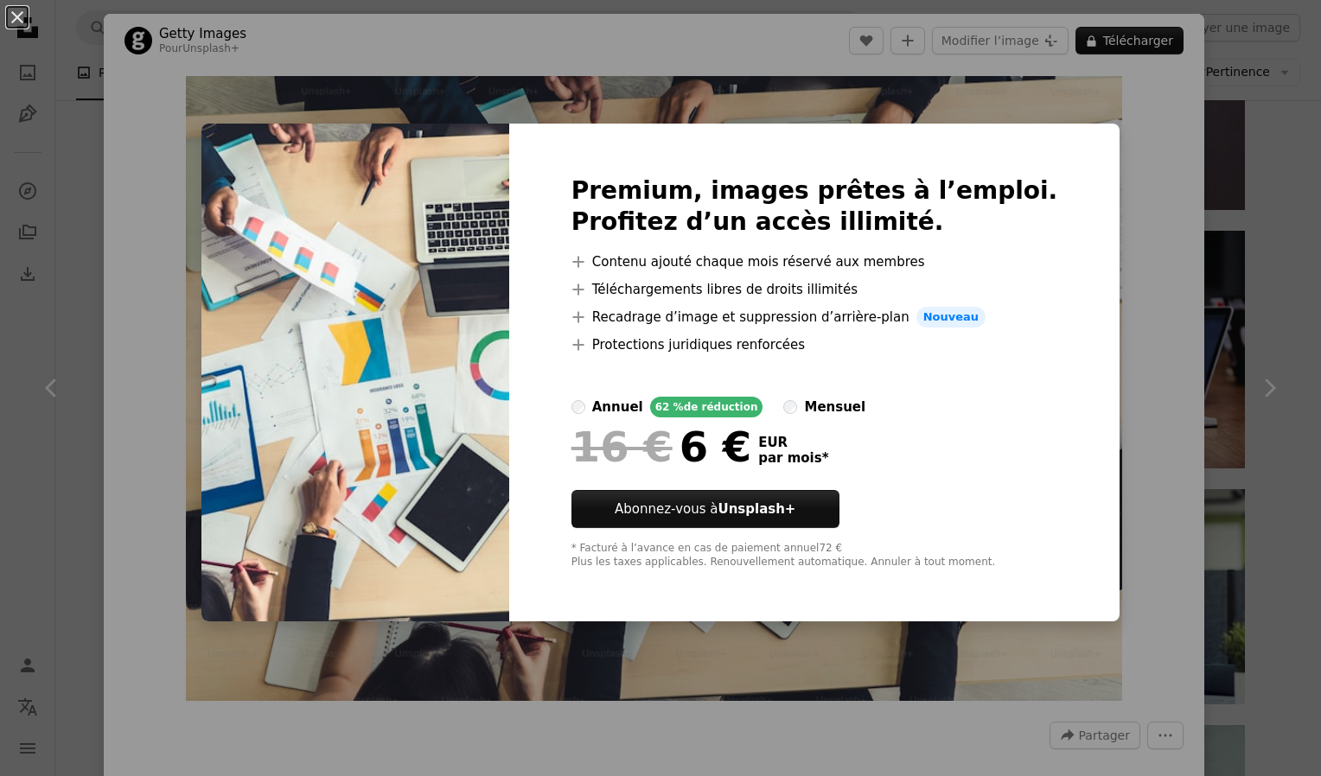 This screenshot has width=1321, height=776. What do you see at coordinates (756, 509) in the screenshot?
I see `strong: Unsplash+` at bounding box center [756, 509].